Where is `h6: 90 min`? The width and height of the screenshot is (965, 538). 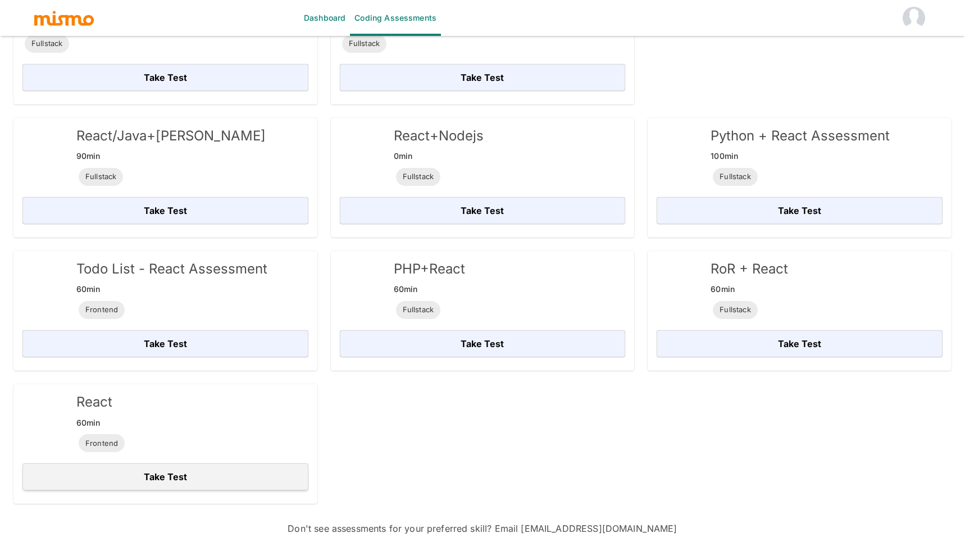 h6: 90 min is located at coordinates (171, 156).